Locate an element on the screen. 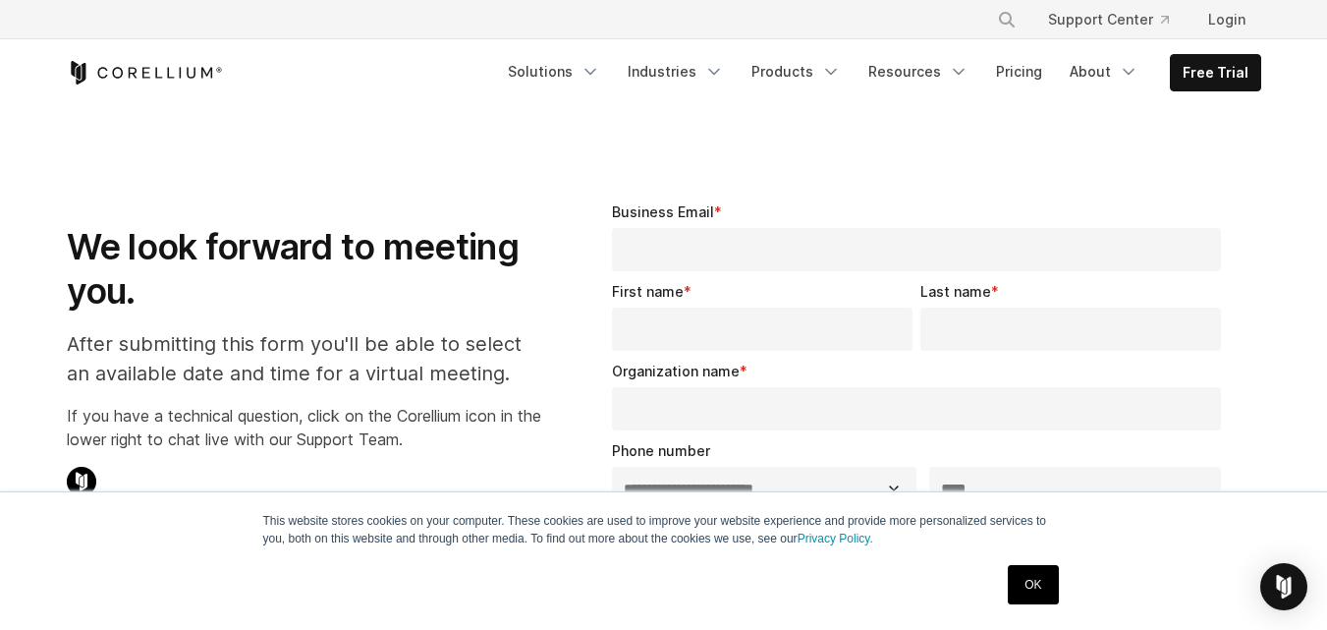 Image resolution: width=1327 pixels, height=630 pixels. a: About is located at coordinates (1104, 72).